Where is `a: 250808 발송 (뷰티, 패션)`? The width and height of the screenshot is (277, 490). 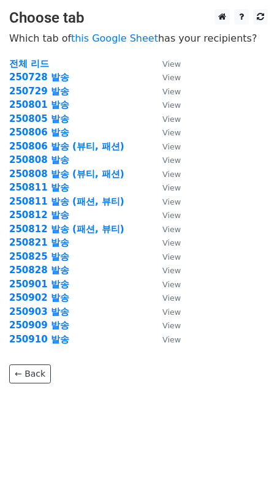 a: 250808 발송 (뷰티, 패션) is located at coordinates (67, 174).